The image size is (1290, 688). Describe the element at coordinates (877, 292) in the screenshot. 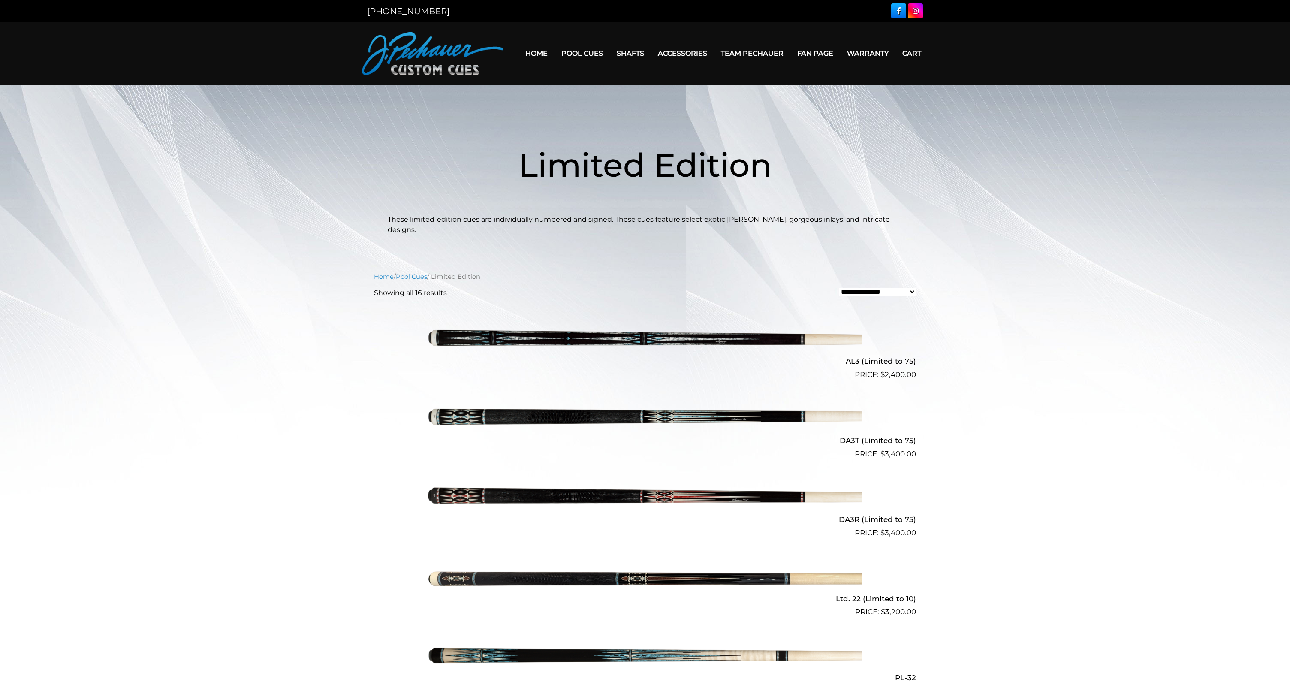

I see `select: Shop order` at that location.